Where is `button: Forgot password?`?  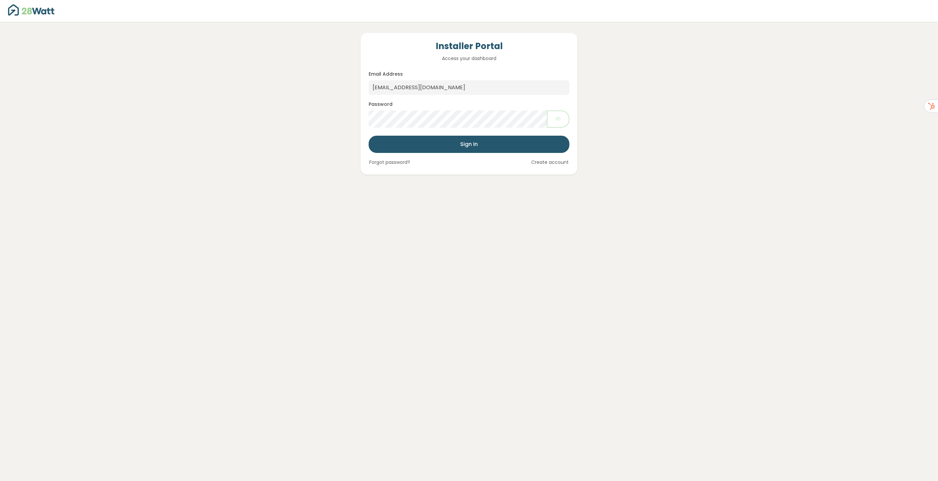 button: Forgot password? is located at coordinates (389, 162).